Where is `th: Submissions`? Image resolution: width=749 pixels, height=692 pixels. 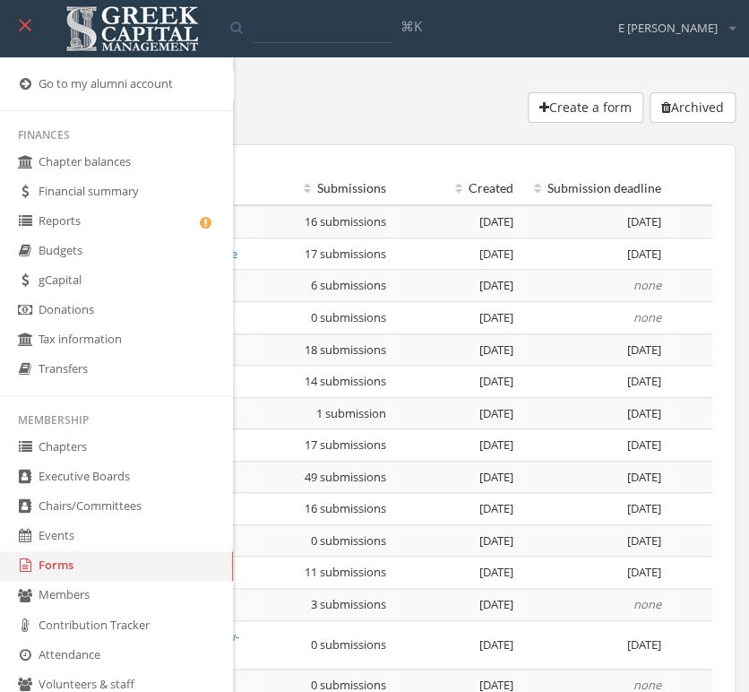
th: Submissions is located at coordinates (322, 188).